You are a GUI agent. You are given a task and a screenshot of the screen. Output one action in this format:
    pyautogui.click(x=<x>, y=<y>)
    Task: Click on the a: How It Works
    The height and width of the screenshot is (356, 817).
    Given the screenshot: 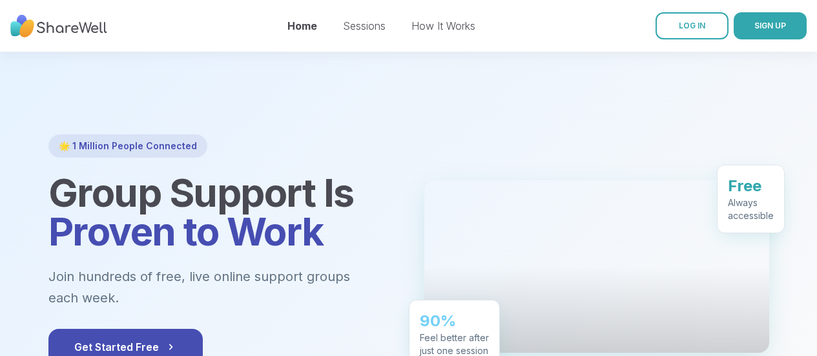 What is the action you would take?
    pyautogui.click(x=443, y=26)
    